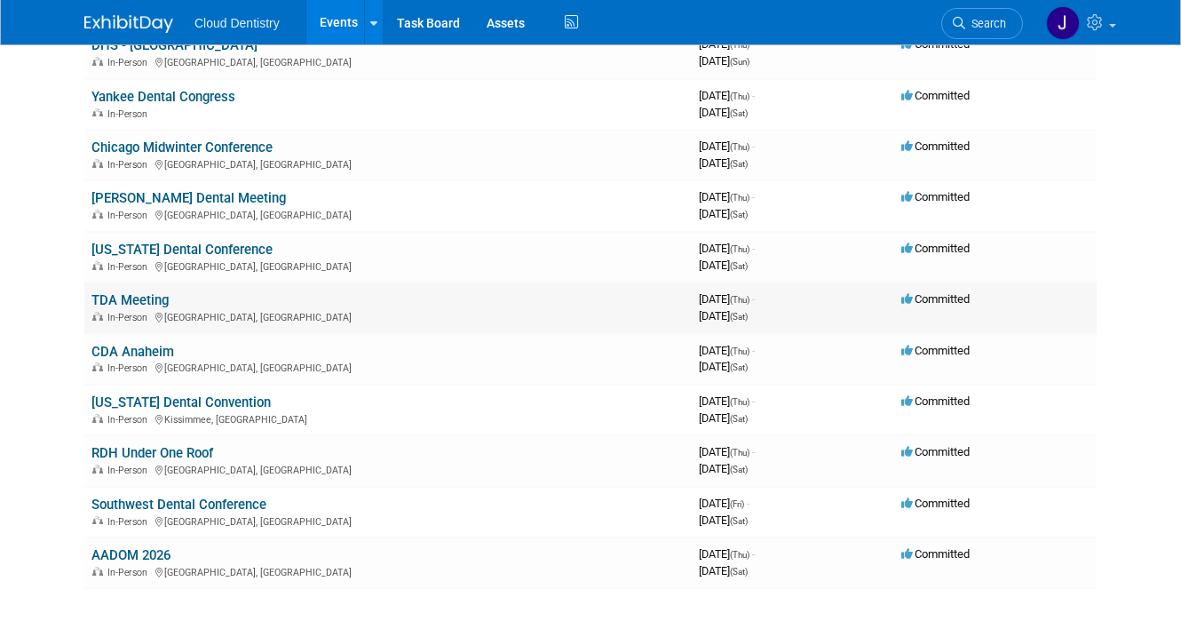  What do you see at coordinates (1063, 23) in the screenshot?
I see `img: Jessica Estrada` at bounding box center [1063, 23].